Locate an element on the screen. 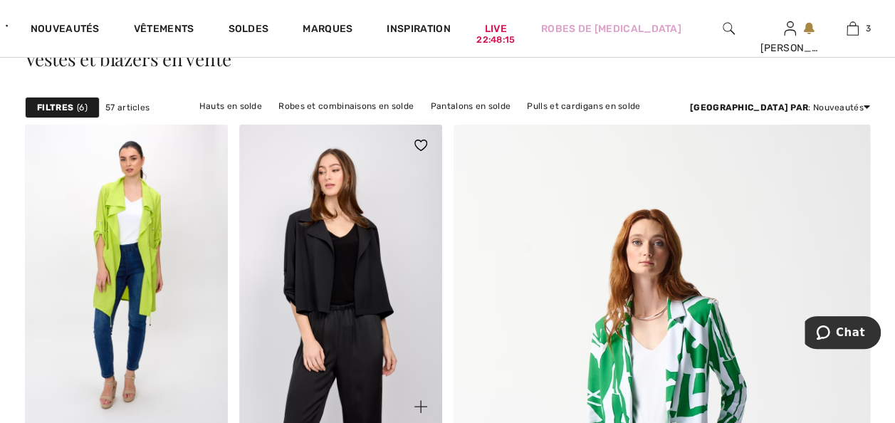  div: 22:48:15 is located at coordinates (496, 40).